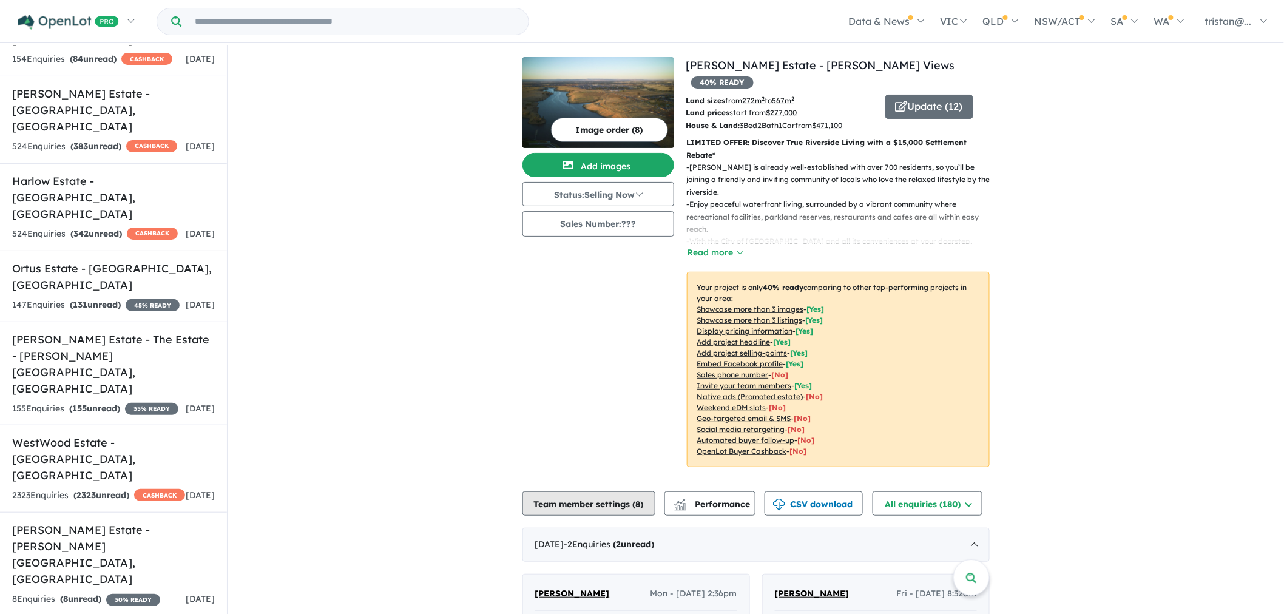 Image resolution: width=1284 pixels, height=614 pixels. Describe the element at coordinates (133, 600) in the screenshot. I see `span: 30 % READY` at that location.